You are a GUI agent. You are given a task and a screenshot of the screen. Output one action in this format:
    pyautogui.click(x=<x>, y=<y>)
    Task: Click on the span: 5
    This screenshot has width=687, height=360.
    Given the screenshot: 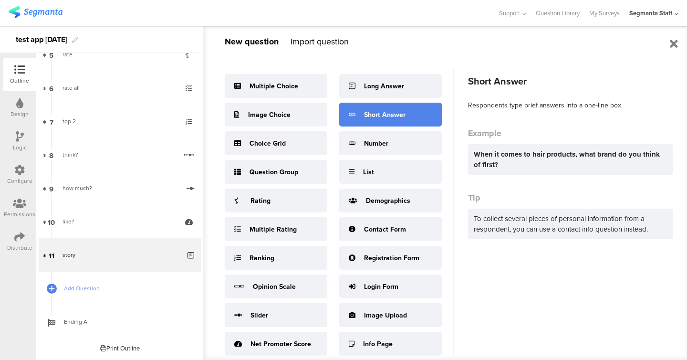 What is the action you would take?
    pyautogui.click(x=51, y=54)
    